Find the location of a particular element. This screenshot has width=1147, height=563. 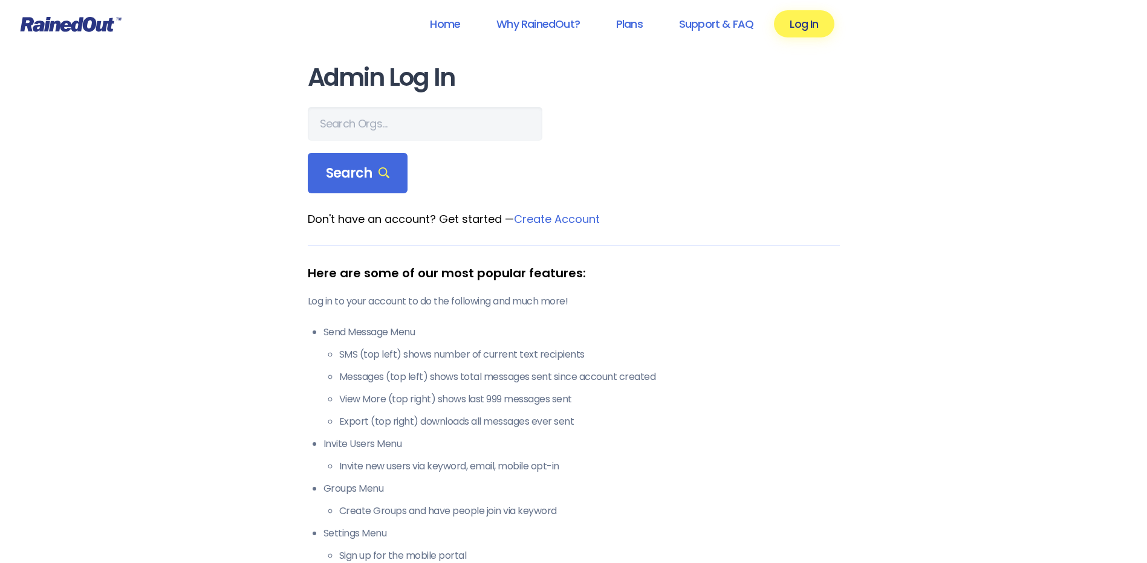

li: View More (top right) shows last 999 messages sent is located at coordinates (589, 400).